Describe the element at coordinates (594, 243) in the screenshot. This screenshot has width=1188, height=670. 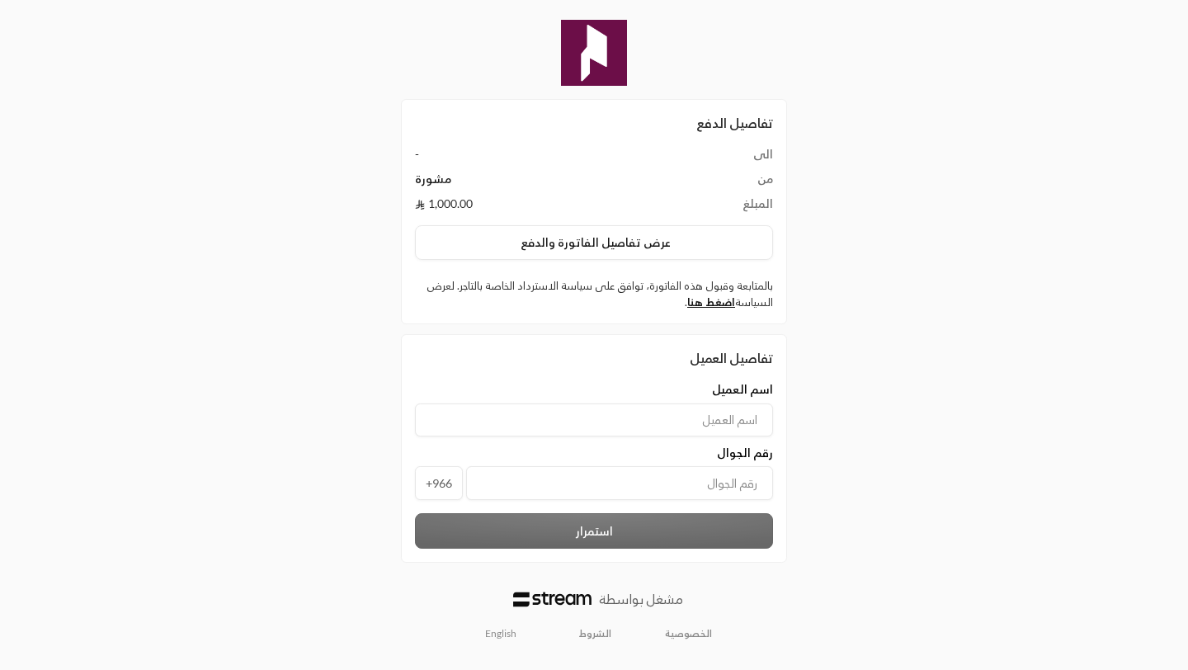
I see `button: عرض تفاصيل الفاتورة والدفع` at that location.